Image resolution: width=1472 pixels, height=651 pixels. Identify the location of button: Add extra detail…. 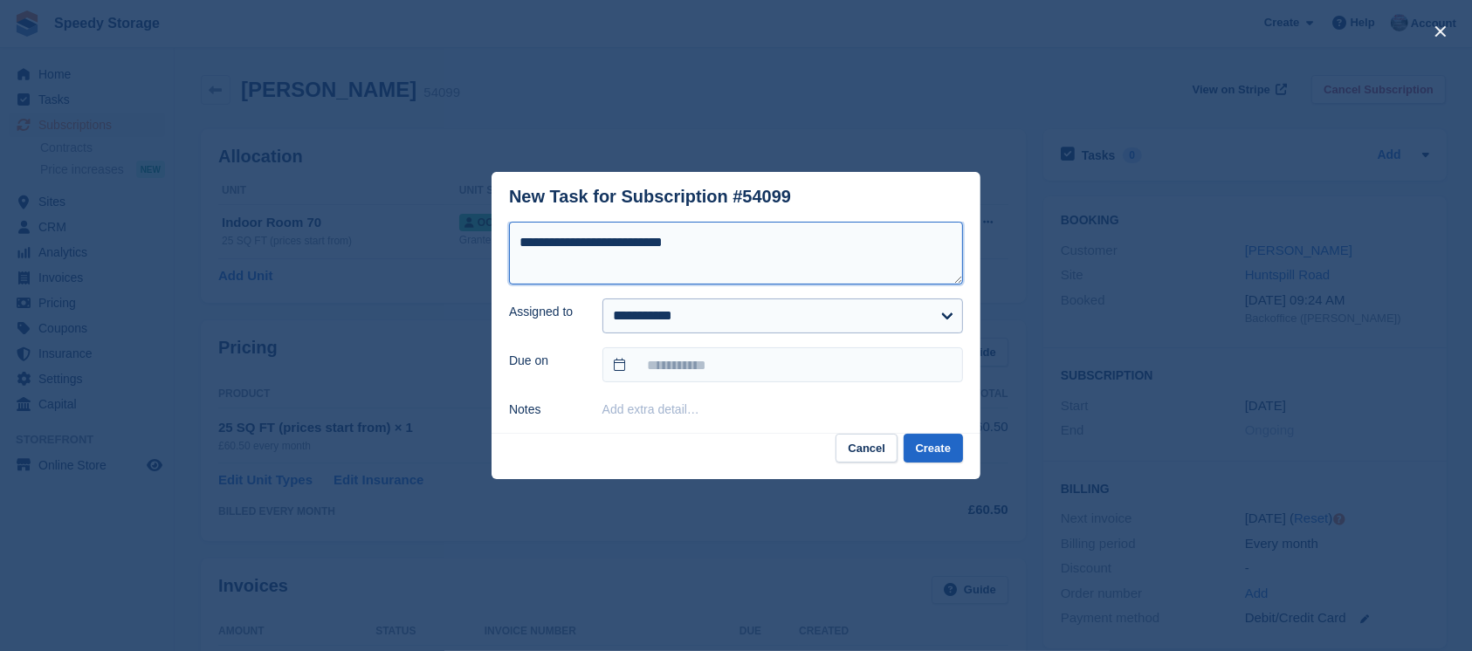
(650, 409).